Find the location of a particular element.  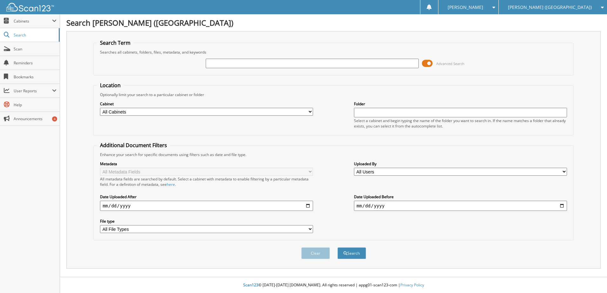

span: Help is located at coordinates (35, 105).